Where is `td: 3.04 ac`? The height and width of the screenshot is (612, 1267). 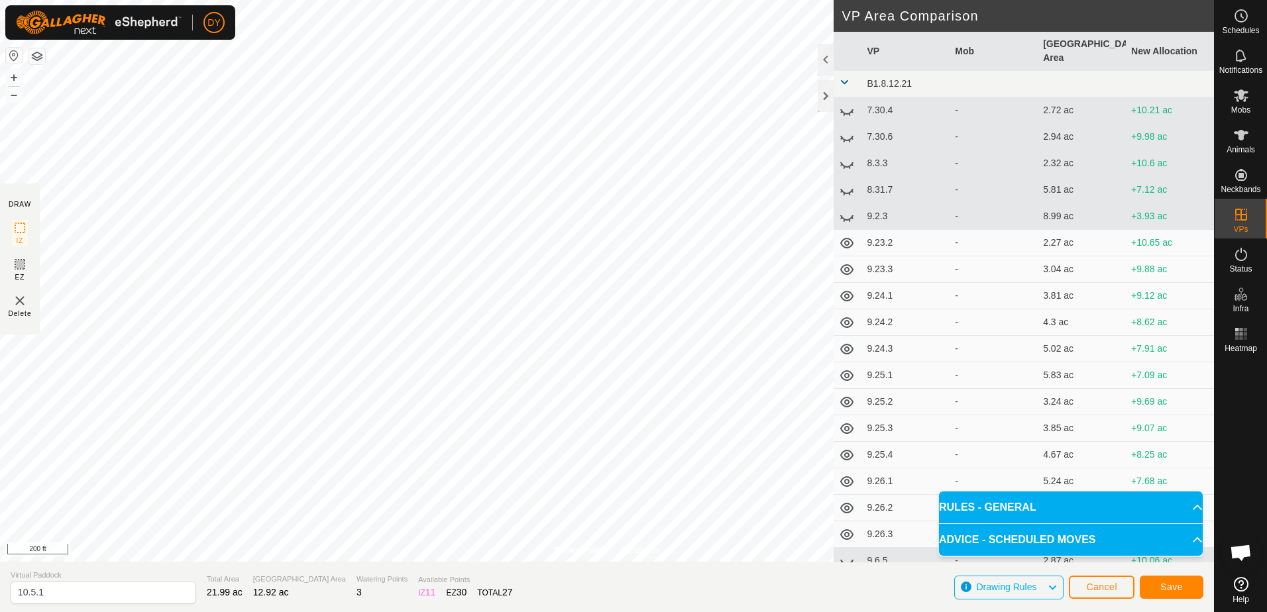
td: 3.04 ac is located at coordinates (1081, 270).